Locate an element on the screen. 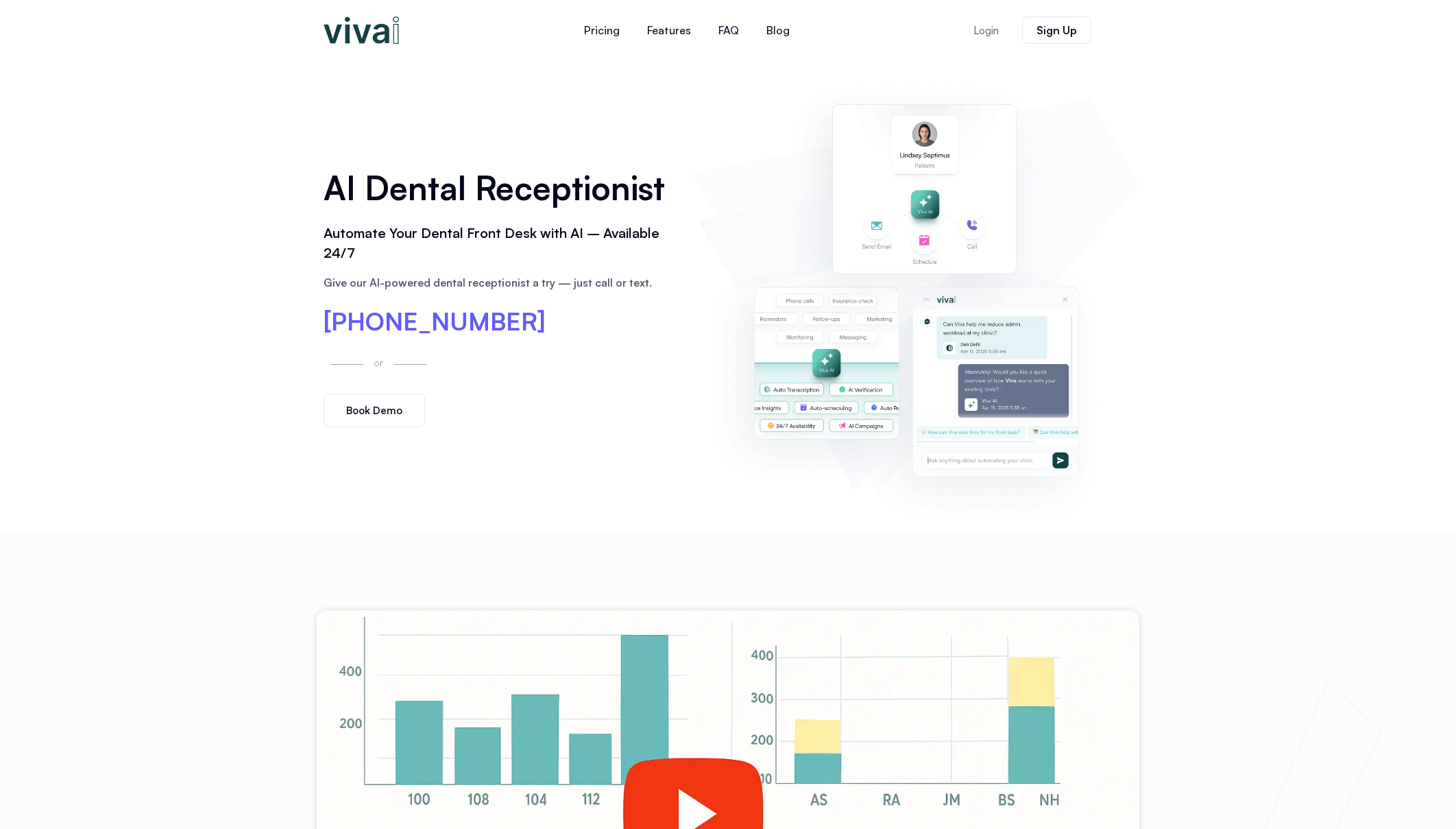 The image size is (1456, 829). span: Login is located at coordinates (986, 30).